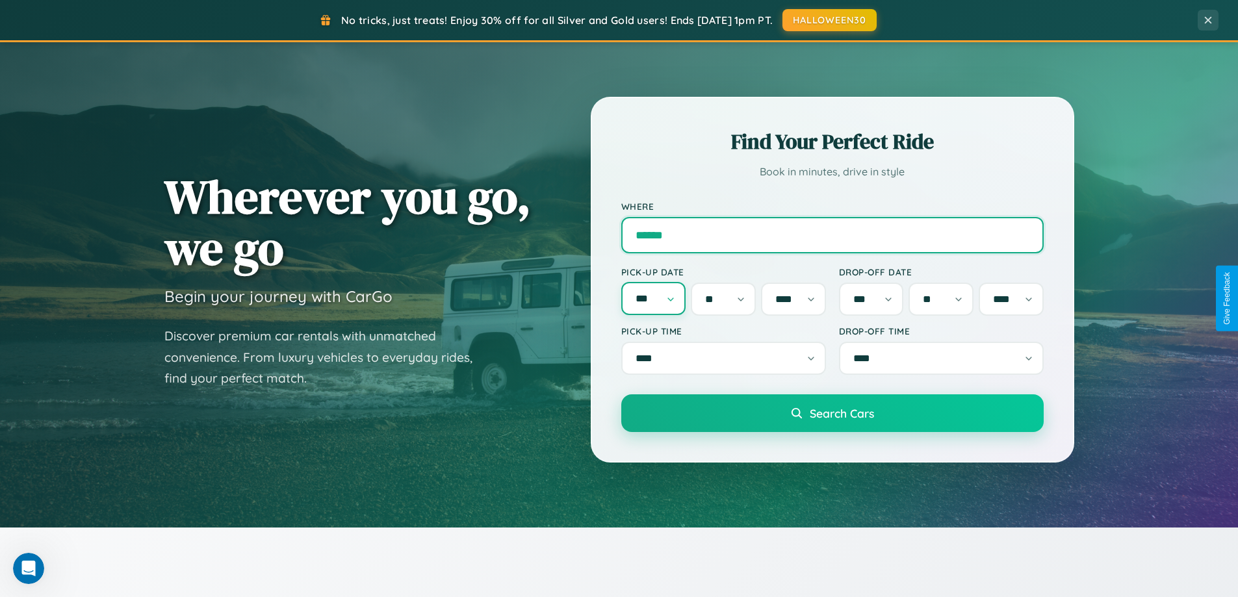 Image resolution: width=1238 pixels, height=597 pixels. What do you see at coordinates (832, 413) in the screenshot?
I see `button: Search Cars` at bounding box center [832, 413].